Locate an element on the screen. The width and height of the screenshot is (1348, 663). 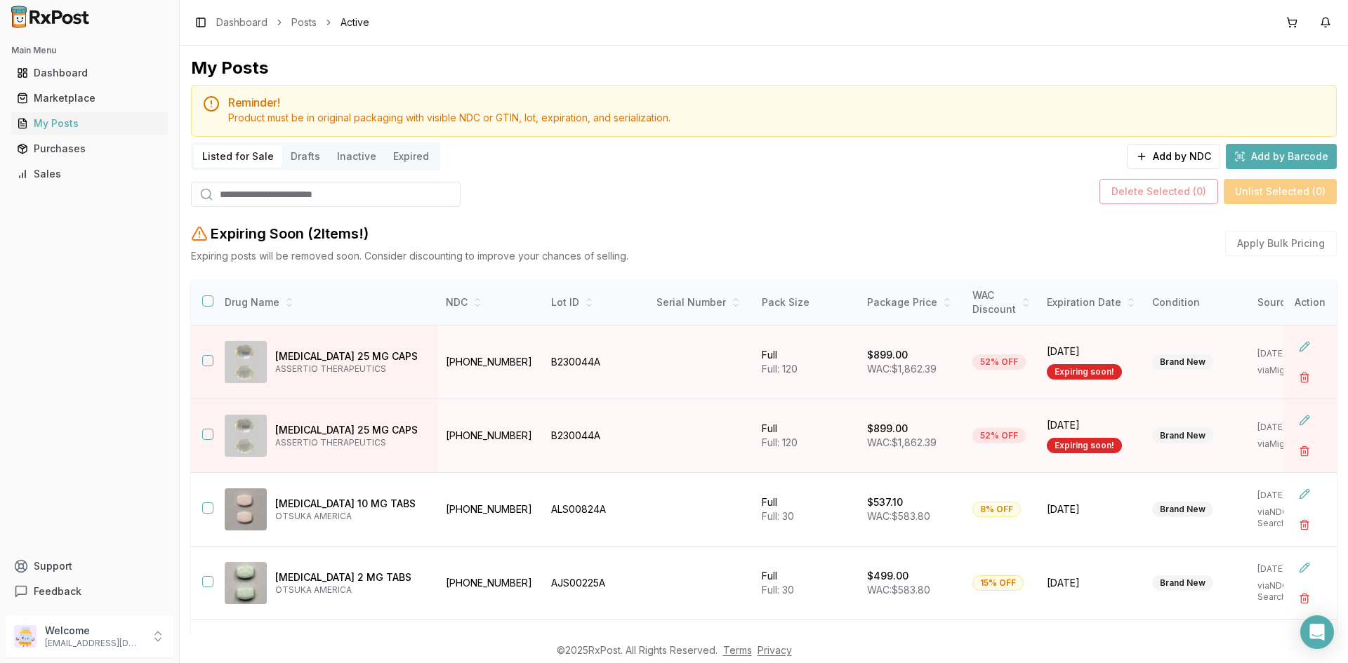
div: NDC is located at coordinates (490, 302).